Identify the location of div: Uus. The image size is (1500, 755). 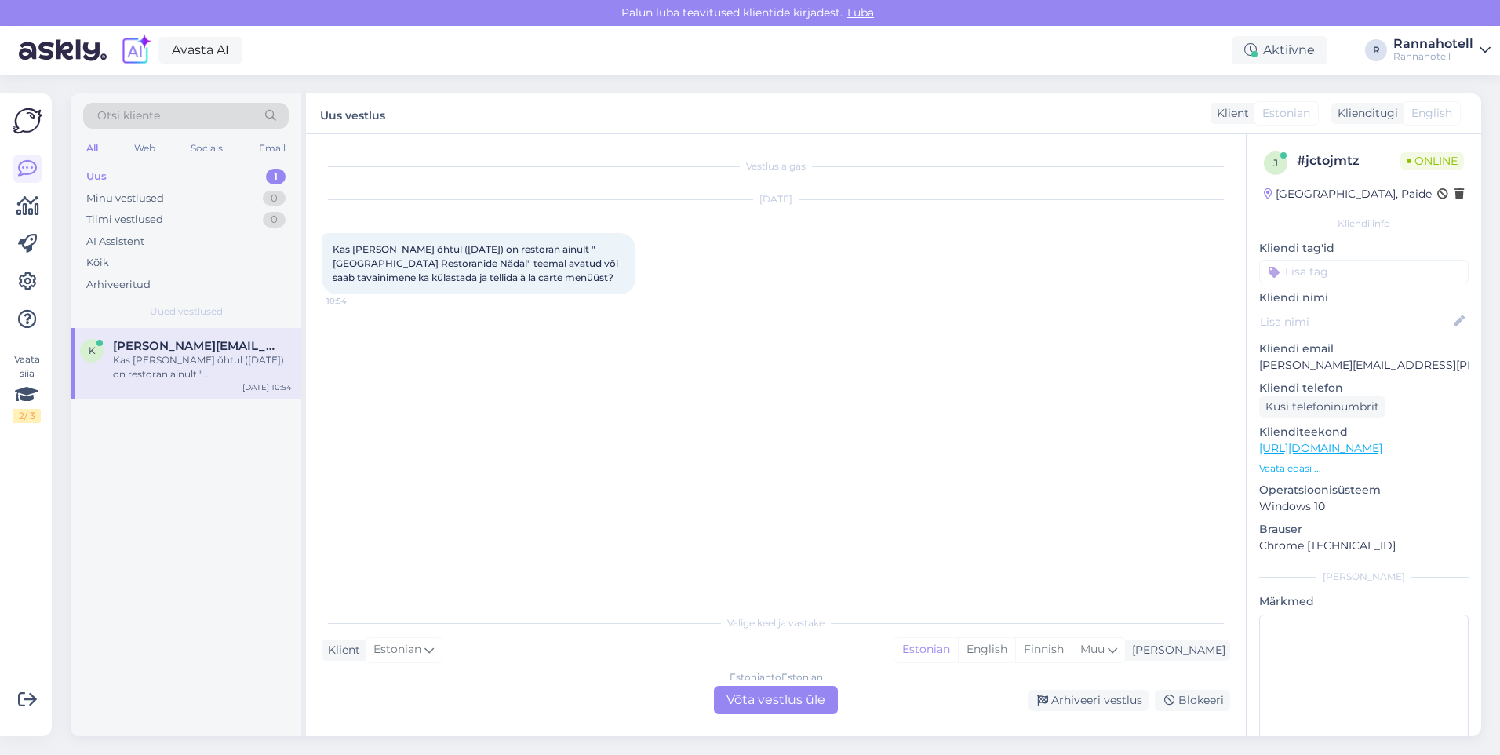
(96, 176).